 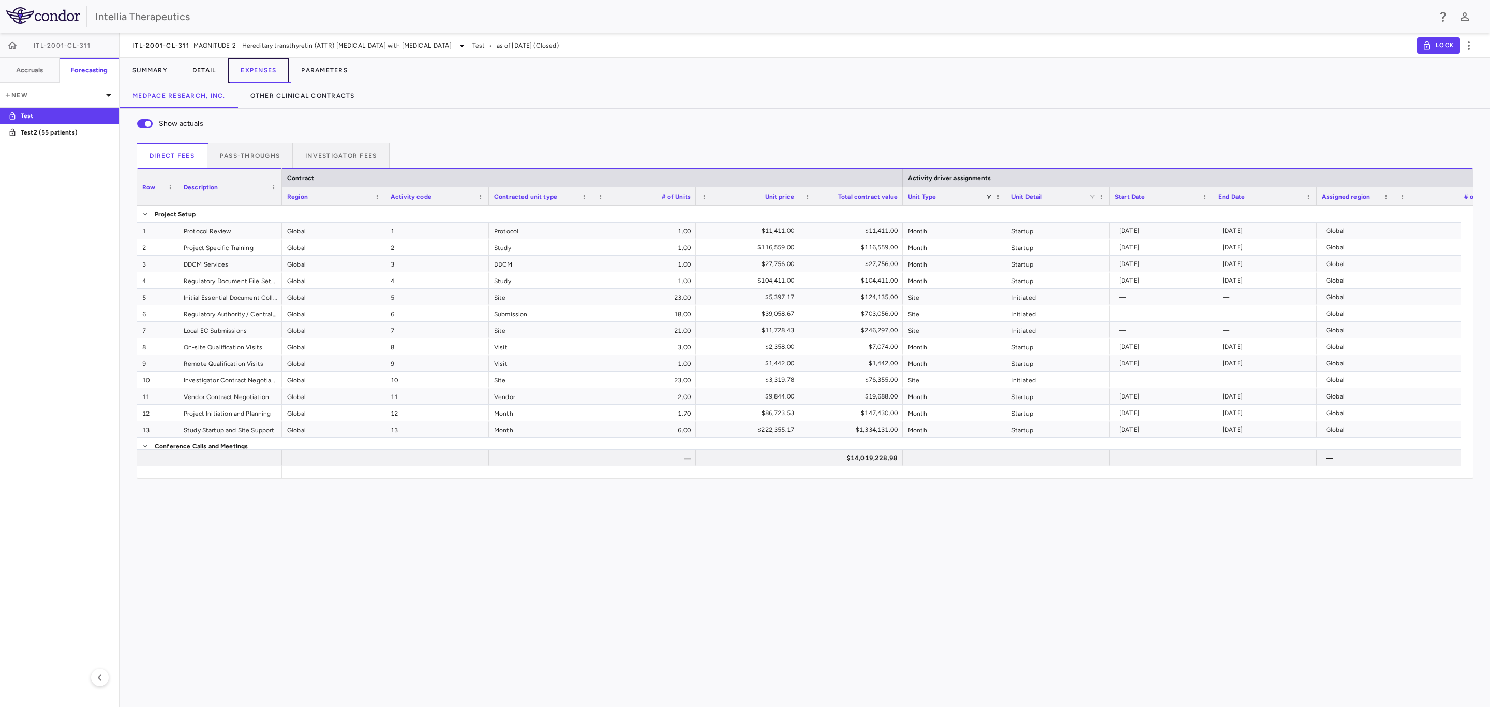 I want to click on span: Show actuals, so click(x=181, y=124).